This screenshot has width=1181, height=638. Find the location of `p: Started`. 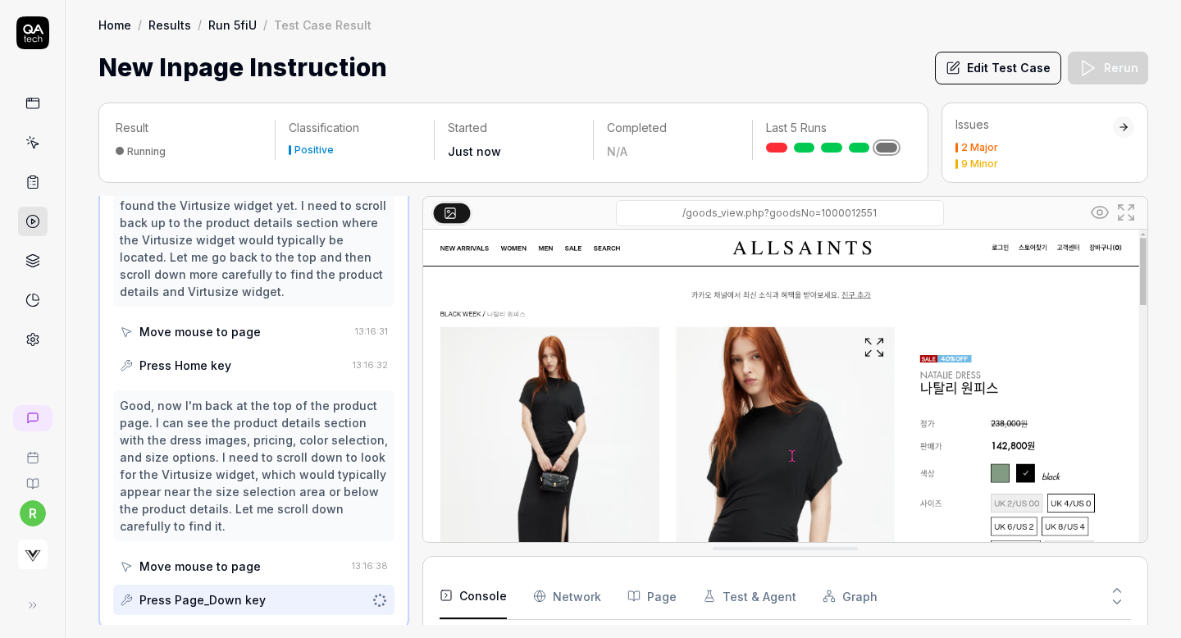

p: Started is located at coordinates (513, 128).